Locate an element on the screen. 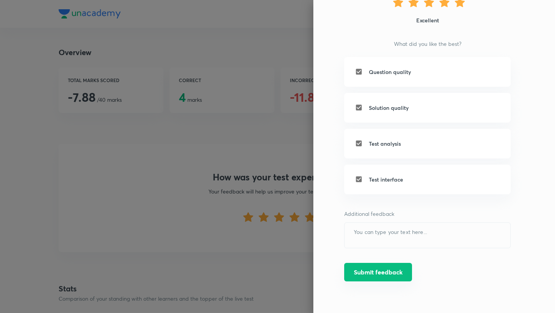 This screenshot has width=555, height=313. h6: Test interface is located at coordinates (386, 179).